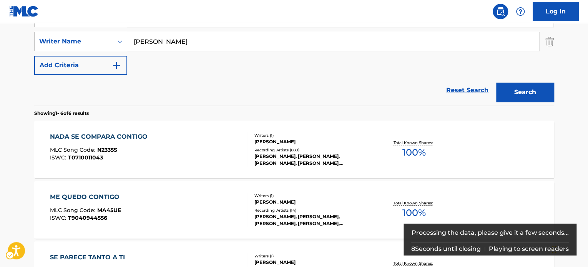  Describe the element at coordinates (294, 57) in the screenshot. I see `form: Search Form` at that location.